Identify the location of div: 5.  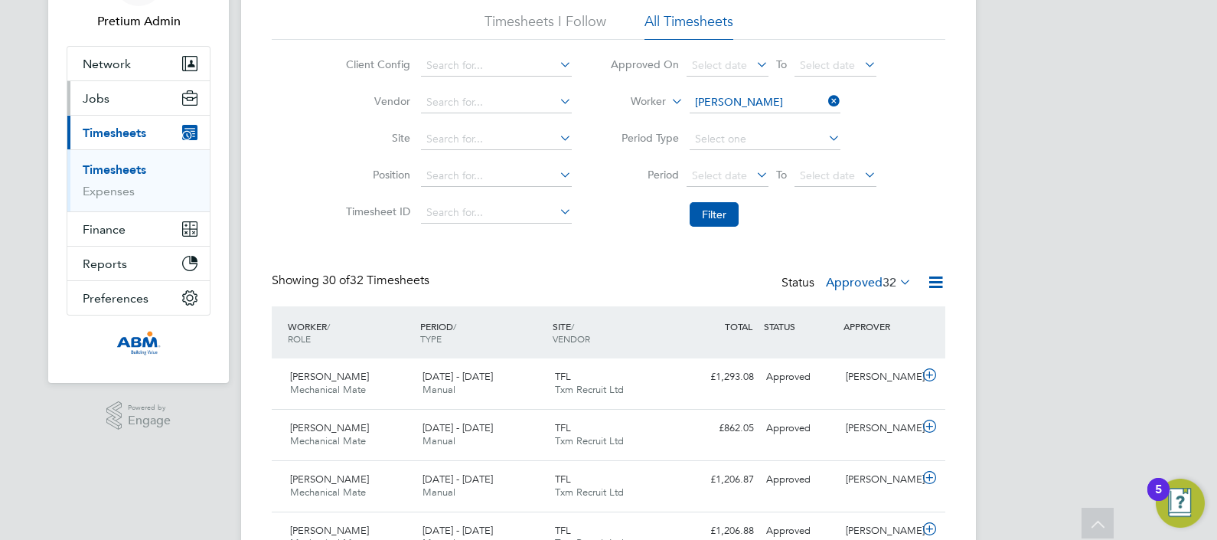
(1158, 499).